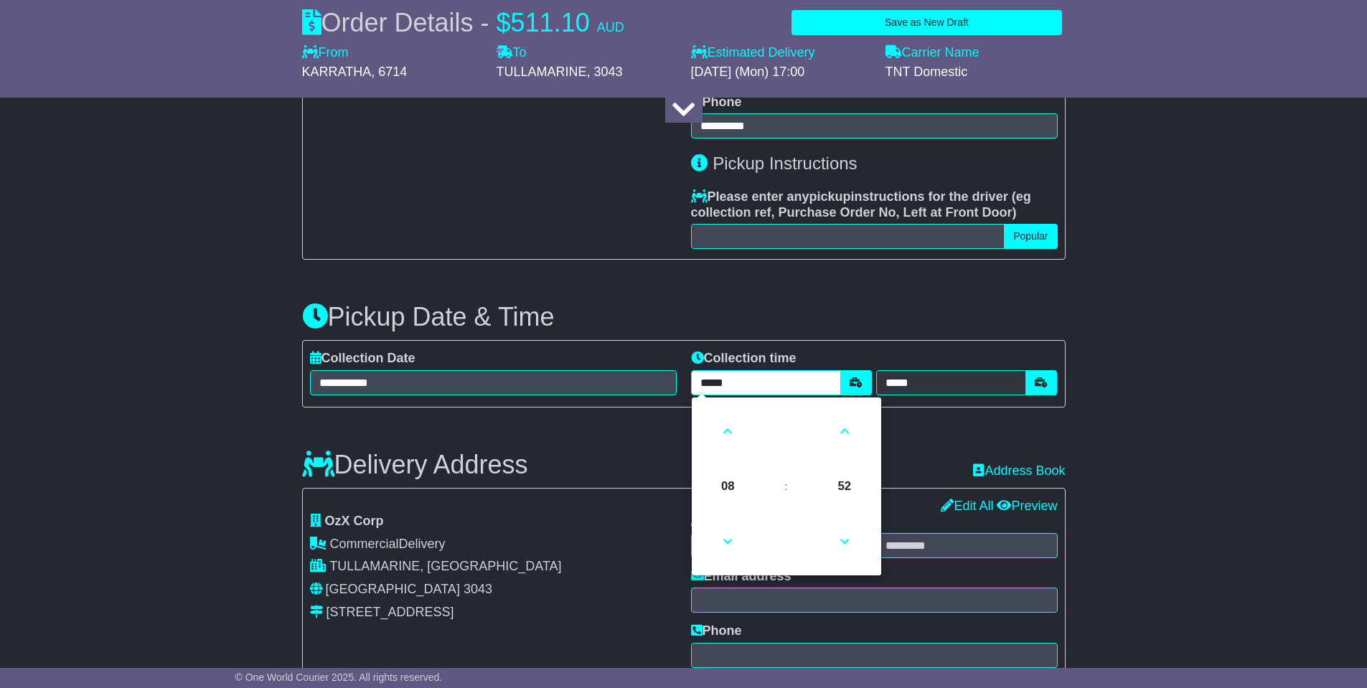 The width and height of the screenshot is (1367, 688). Describe the element at coordinates (512, 53) in the screenshot. I see `label: To` at that location.